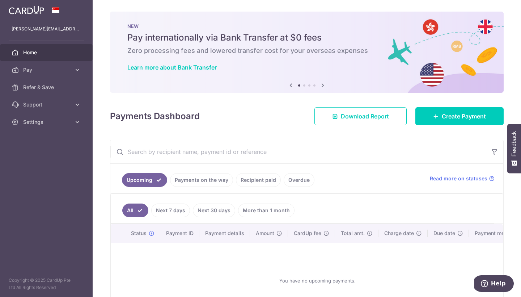  What do you see at coordinates (47, 105) in the screenshot?
I see `span: Support` at bounding box center [47, 105].